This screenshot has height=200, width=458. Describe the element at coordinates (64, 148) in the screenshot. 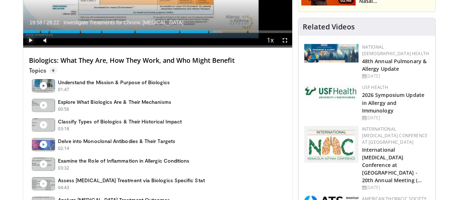

I see `p: 02:14` at that location.